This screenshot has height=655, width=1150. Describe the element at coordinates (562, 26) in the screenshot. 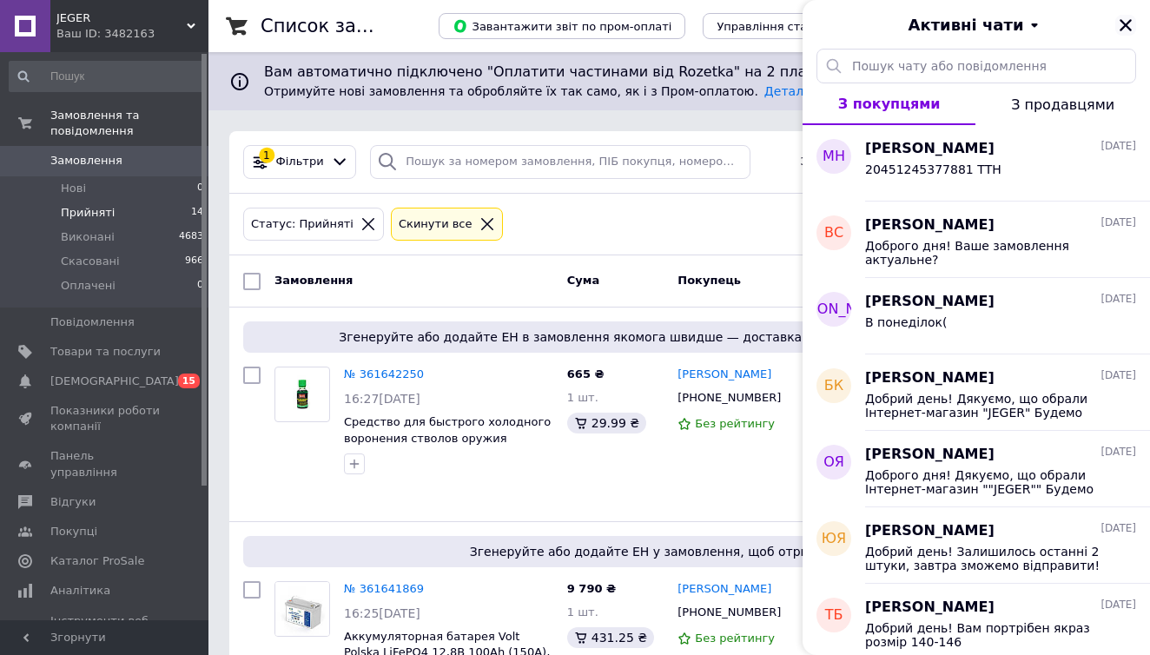

I see `span: Завантажити звіт по пром-оплаті` at that location.